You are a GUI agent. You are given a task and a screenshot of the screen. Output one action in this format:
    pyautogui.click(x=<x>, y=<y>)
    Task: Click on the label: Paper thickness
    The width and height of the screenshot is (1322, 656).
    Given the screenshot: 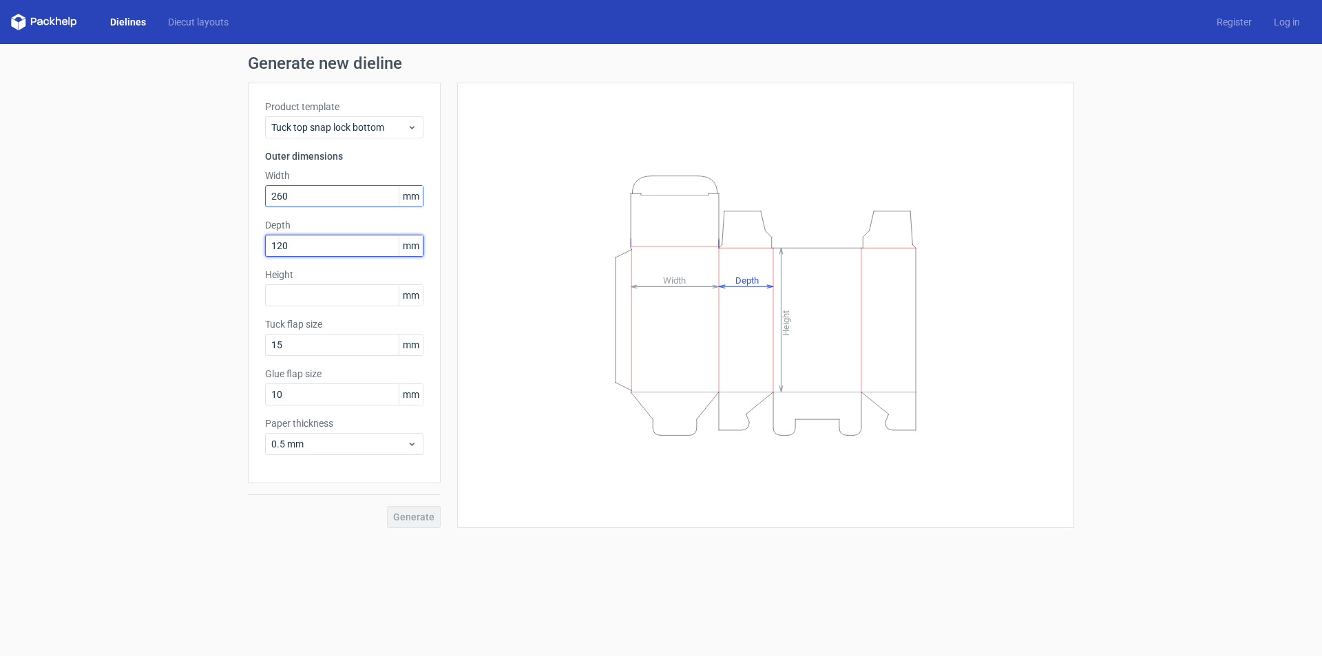 What is the action you would take?
    pyautogui.click(x=344, y=424)
    